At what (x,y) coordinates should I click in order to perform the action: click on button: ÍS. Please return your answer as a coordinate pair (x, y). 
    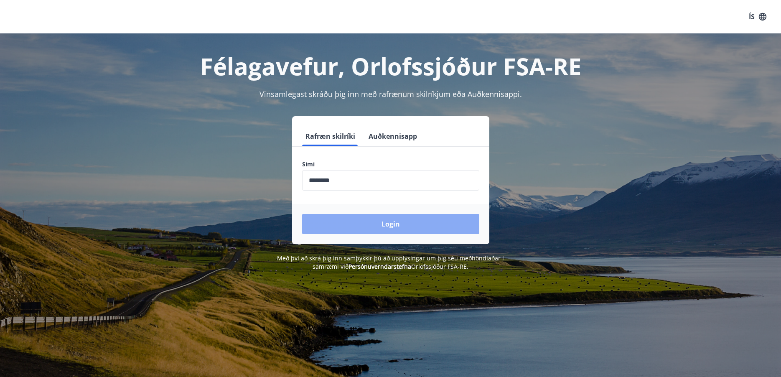
    Looking at the image, I should click on (758, 17).